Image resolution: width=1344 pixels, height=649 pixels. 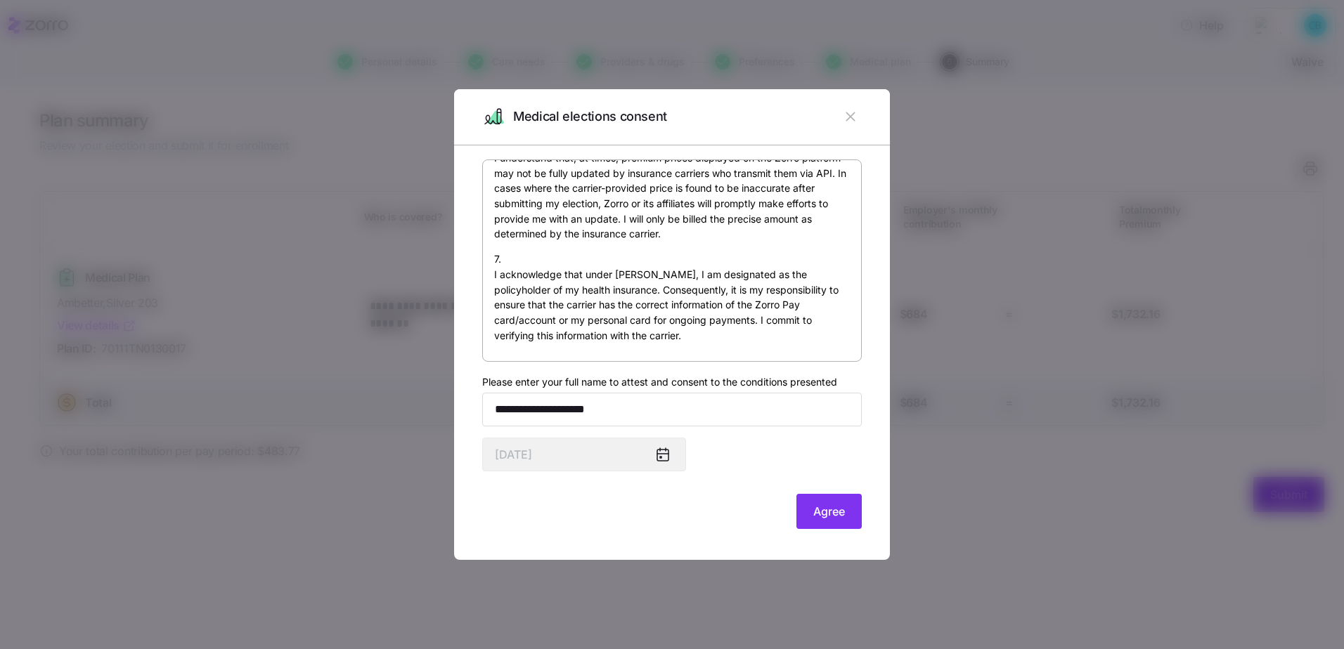 I want to click on span: Agree, so click(x=828, y=512).